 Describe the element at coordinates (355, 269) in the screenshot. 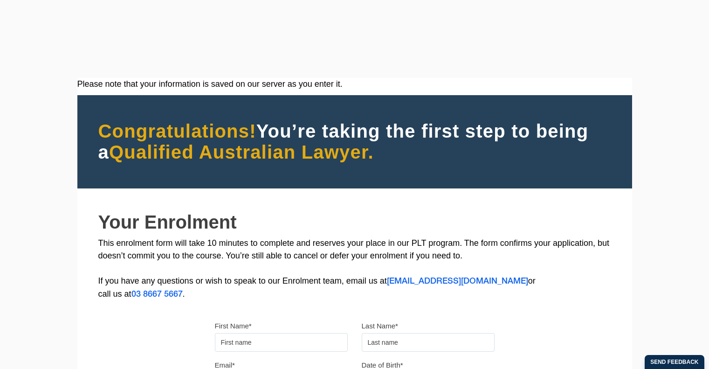

I see `p: This enrolment form will take 10 minutes to complete and reserves your place in our PLT program. ...` at that location.